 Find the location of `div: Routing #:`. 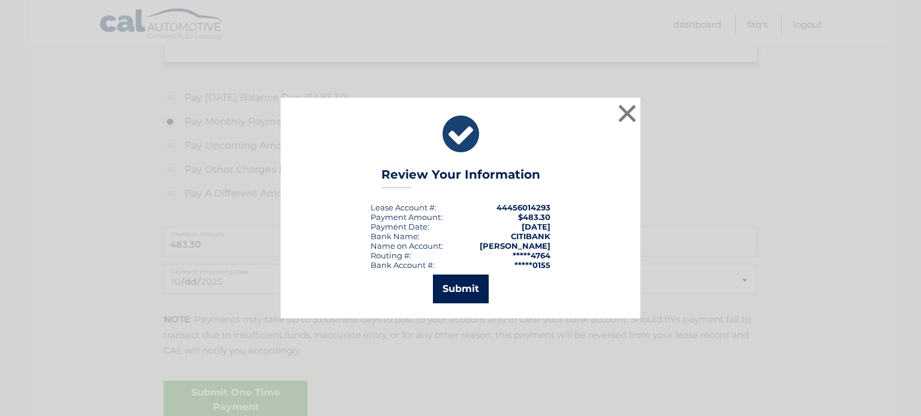

div: Routing #: is located at coordinates (391, 255).